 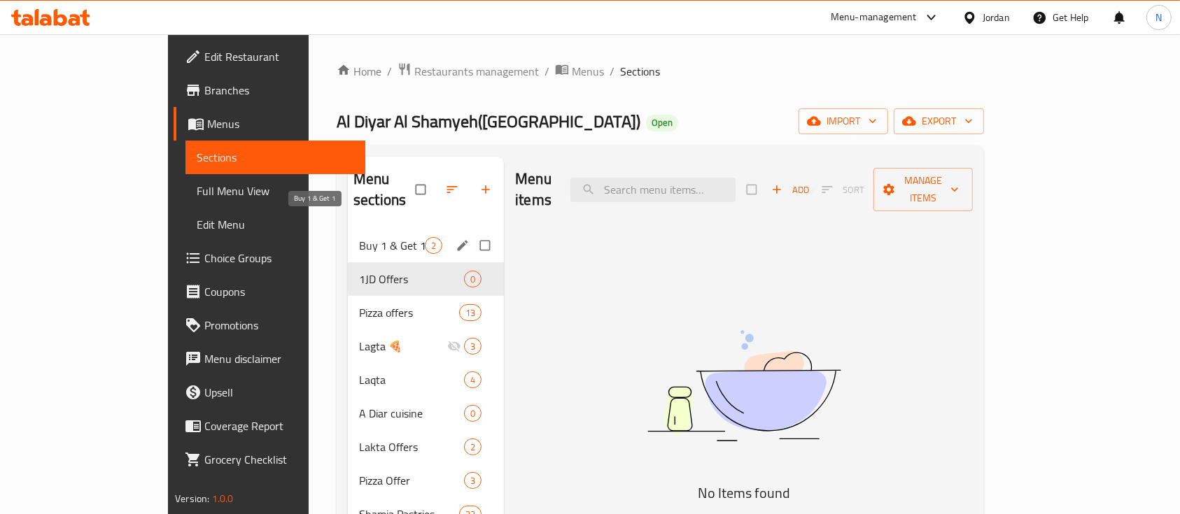 What do you see at coordinates (476, 71) in the screenshot?
I see `span: Restaurants management` at bounding box center [476, 71].